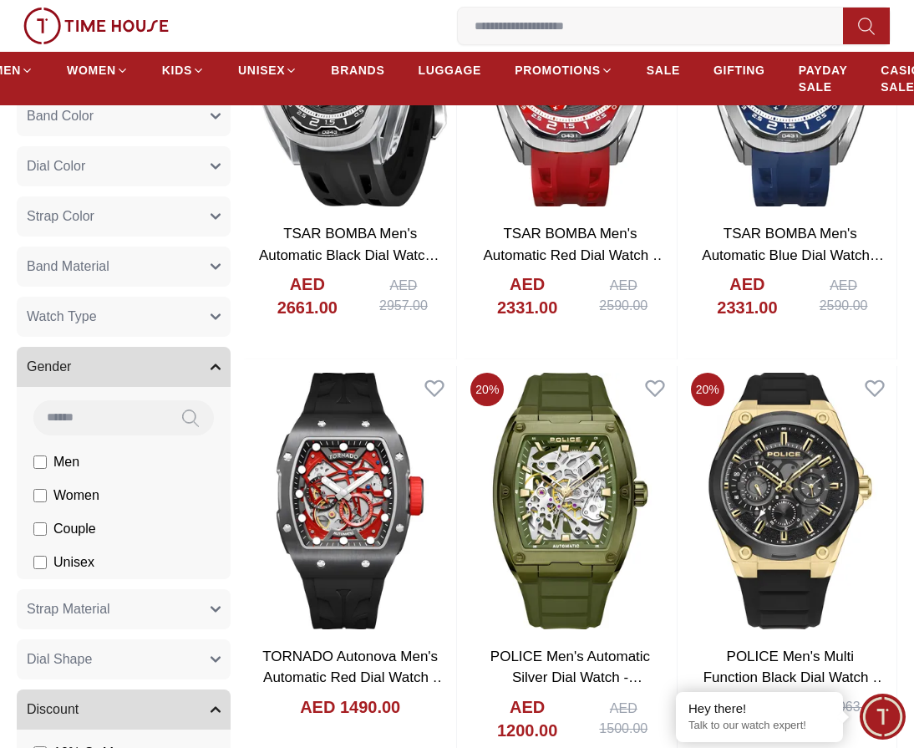  I want to click on button: Gender, so click(124, 367).